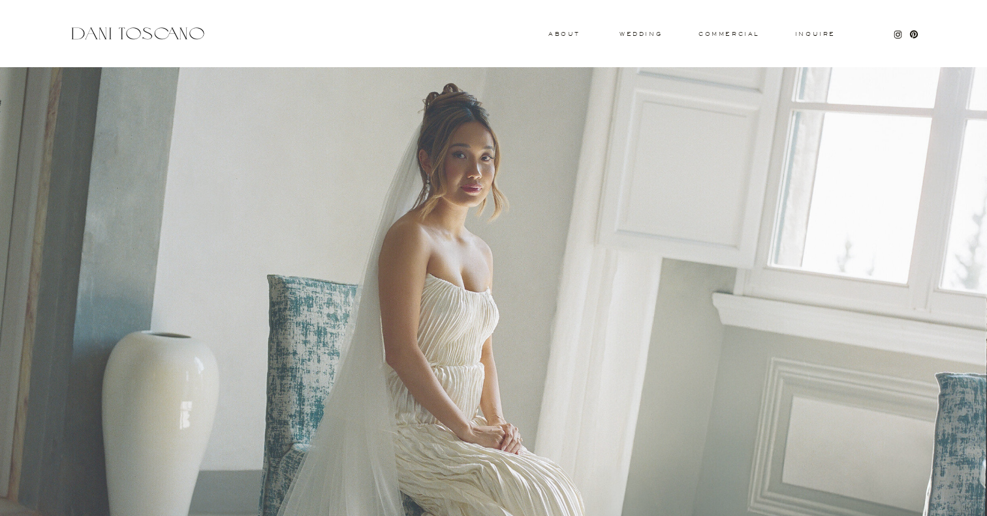  What do you see at coordinates (728, 34) in the screenshot?
I see `a: commercial` at bounding box center [728, 34].